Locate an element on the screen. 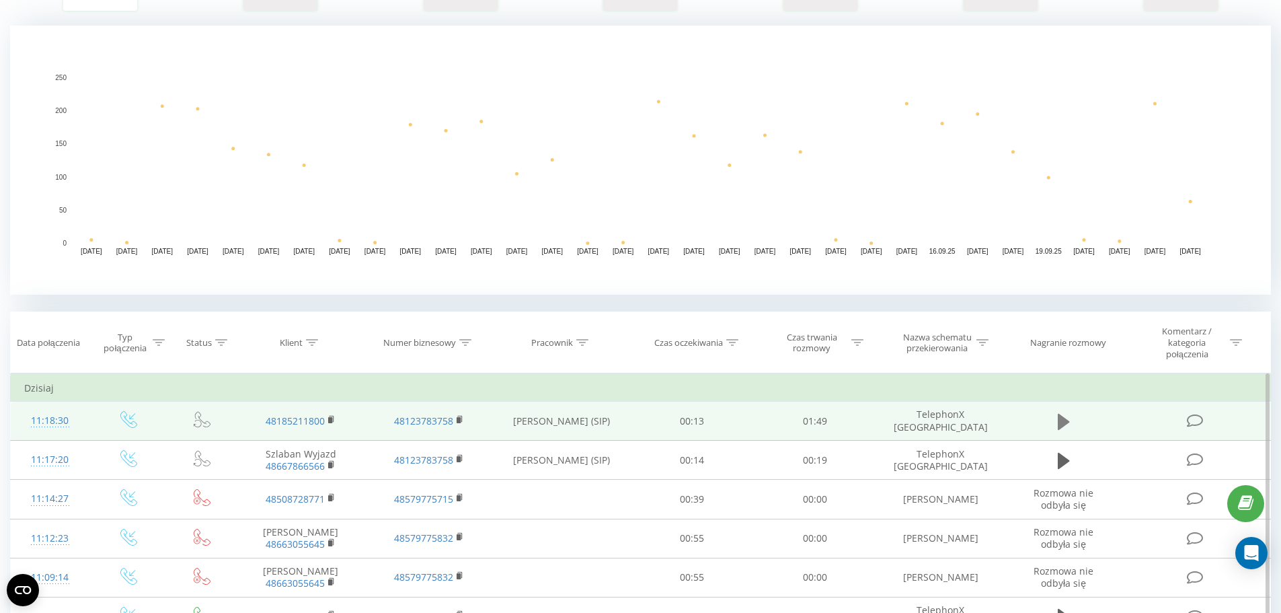 The image size is (1281, 613). div: Czas oczekiwania is located at coordinates (689, 342).